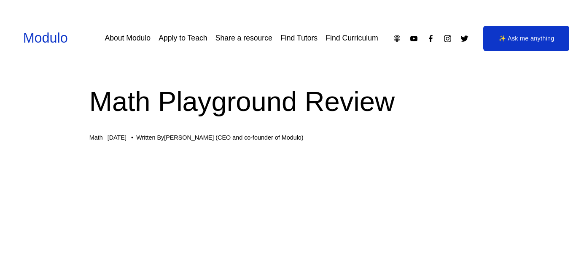 The width and height of the screenshot is (576, 267). Describe the element at coordinates (397, 38) in the screenshot. I see `a: Apple Podcasts` at that location.